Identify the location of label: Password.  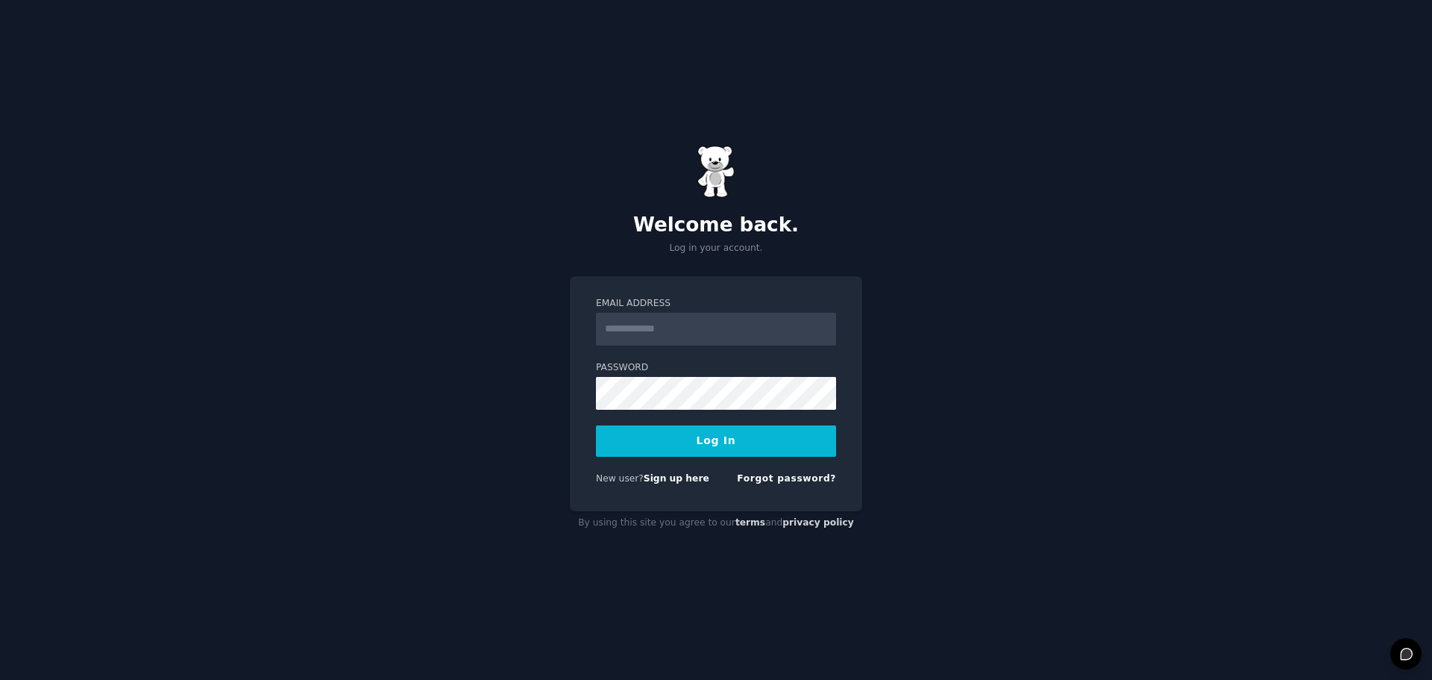
(716, 368).